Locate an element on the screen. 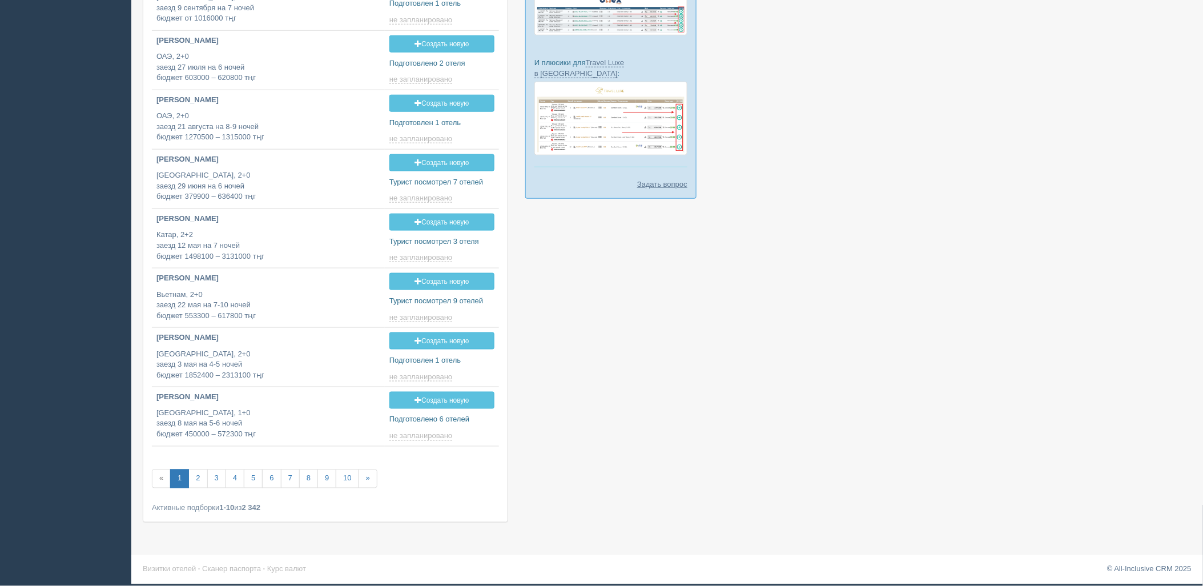 This screenshot has width=1203, height=586. a: 3 is located at coordinates (216, 478).